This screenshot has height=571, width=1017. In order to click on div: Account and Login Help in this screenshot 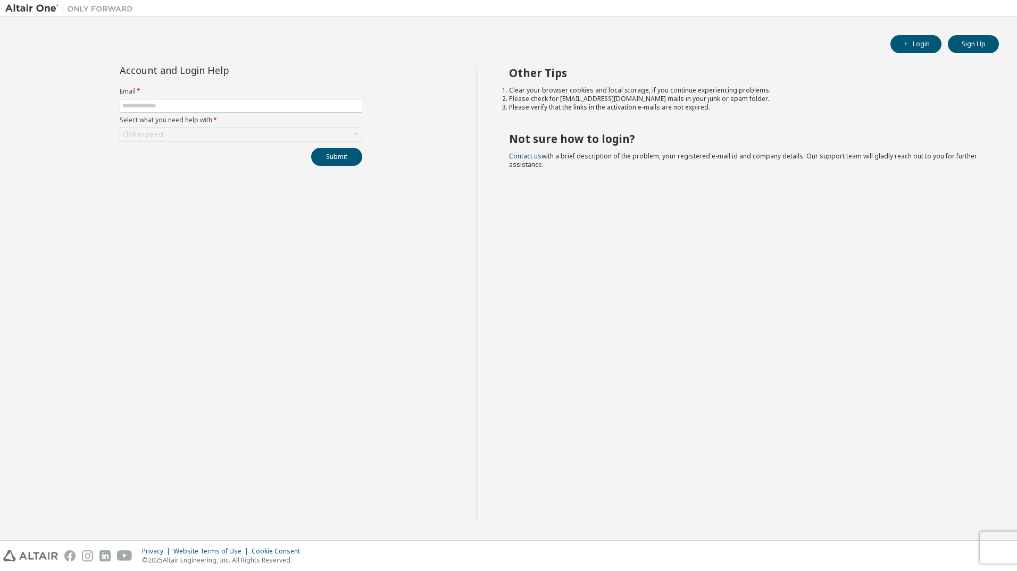, I will do `click(217, 70)`.